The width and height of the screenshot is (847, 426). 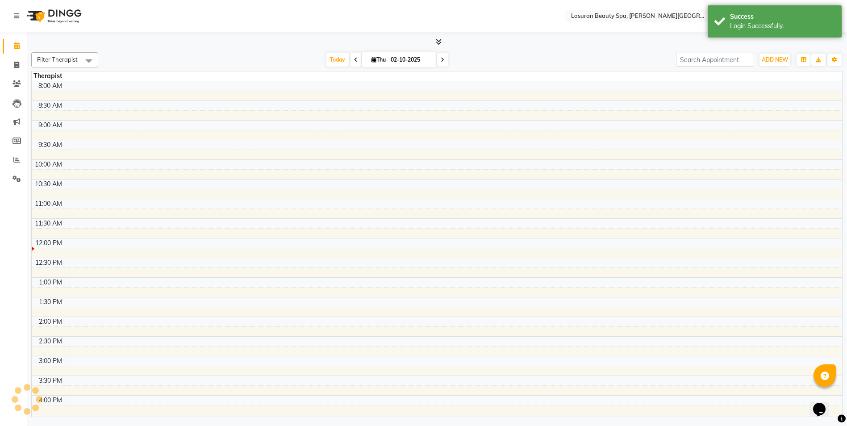 I want to click on div: Login Successfully., so click(x=783, y=26).